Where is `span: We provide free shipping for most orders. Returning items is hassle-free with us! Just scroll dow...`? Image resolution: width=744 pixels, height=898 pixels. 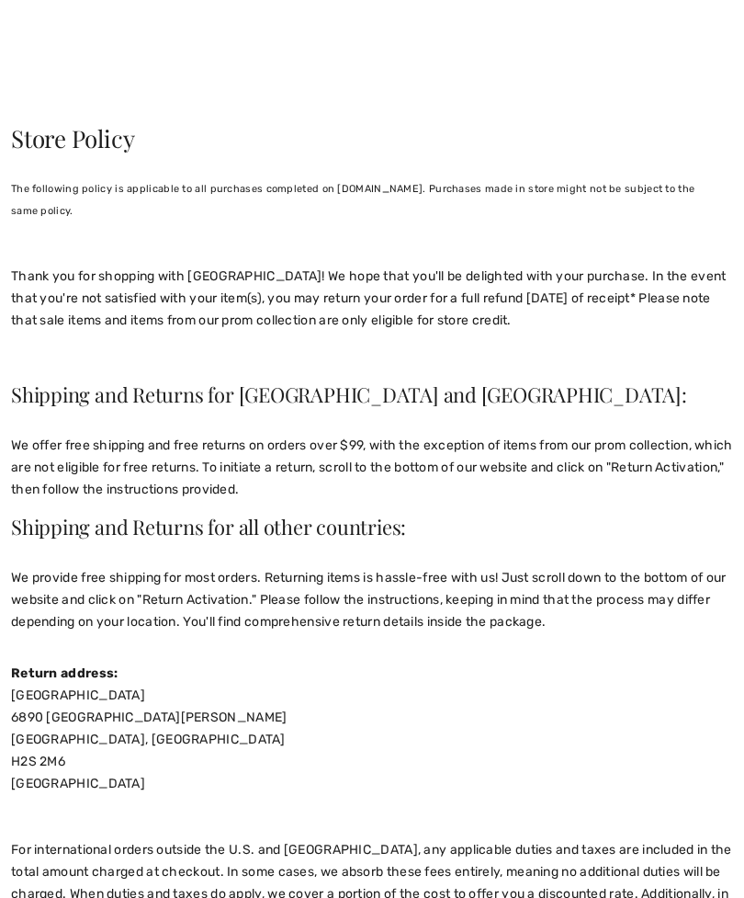 span: We provide free shipping for most orders. Returning items is hassle-free with us! Just scroll dow... is located at coordinates (369, 599).